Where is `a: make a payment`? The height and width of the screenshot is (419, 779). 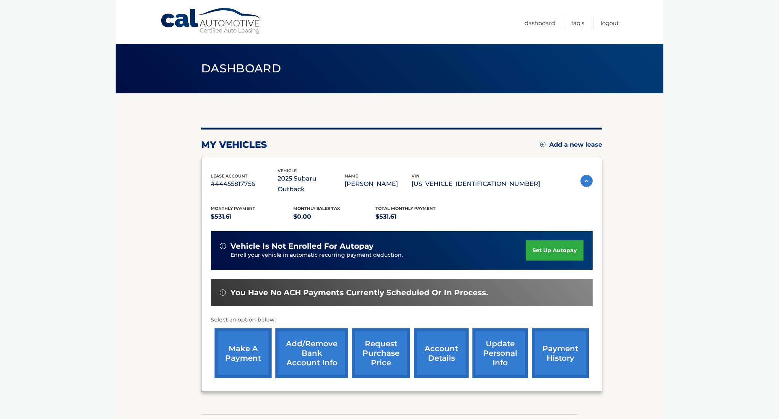
a: make a payment is located at coordinates (243, 353).